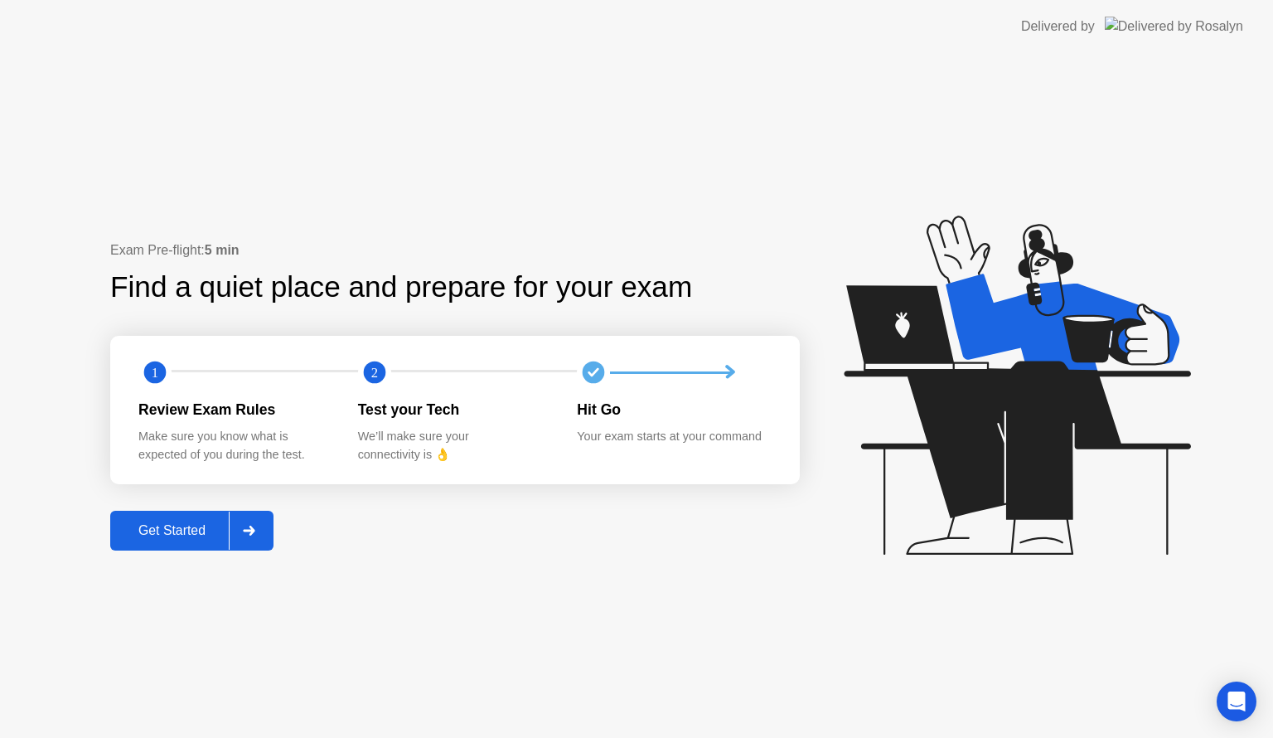 This screenshot has width=1273, height=738. Describe the element at coordinates (454, 409) in the screenshot. I see `div: Test your Tech` at that location.